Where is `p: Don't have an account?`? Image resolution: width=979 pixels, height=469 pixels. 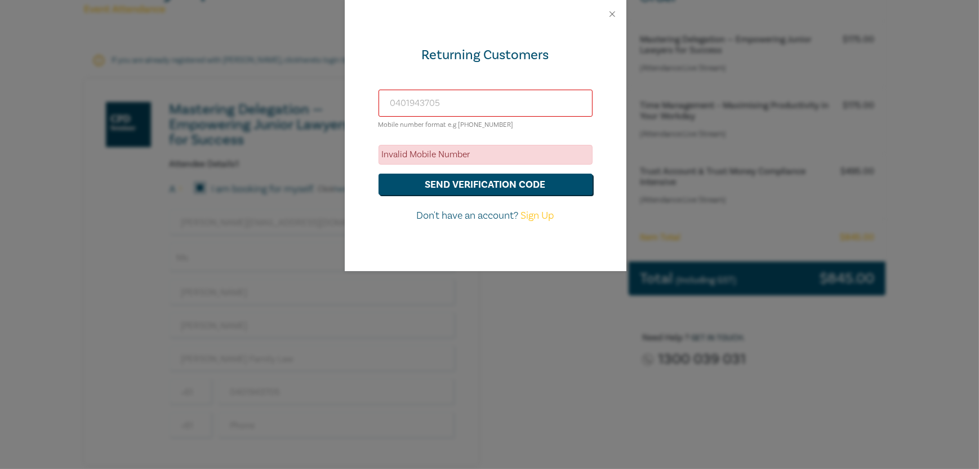 p: Don't have an account? is located at coordinates (486, 216).